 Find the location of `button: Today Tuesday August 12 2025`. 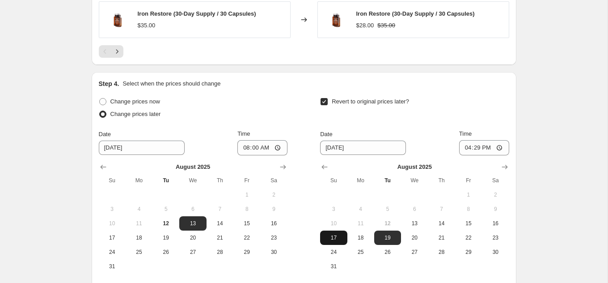

button: Today Tuesday August 12 2025 is located at coordinates (388, 223).